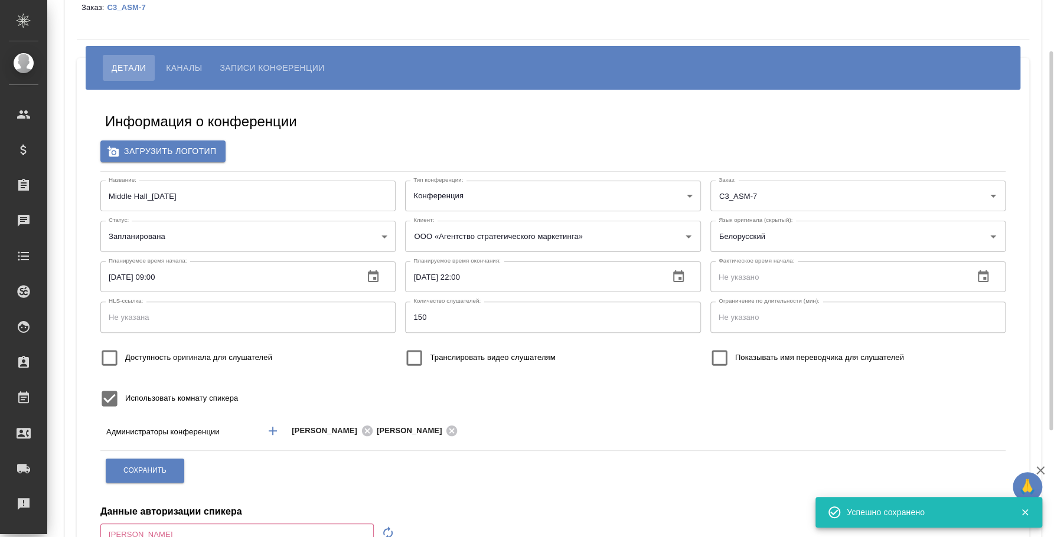 The width and height of the screenshot is (1054, 537). I want to click on button: Сохранить, so click(145, 471).